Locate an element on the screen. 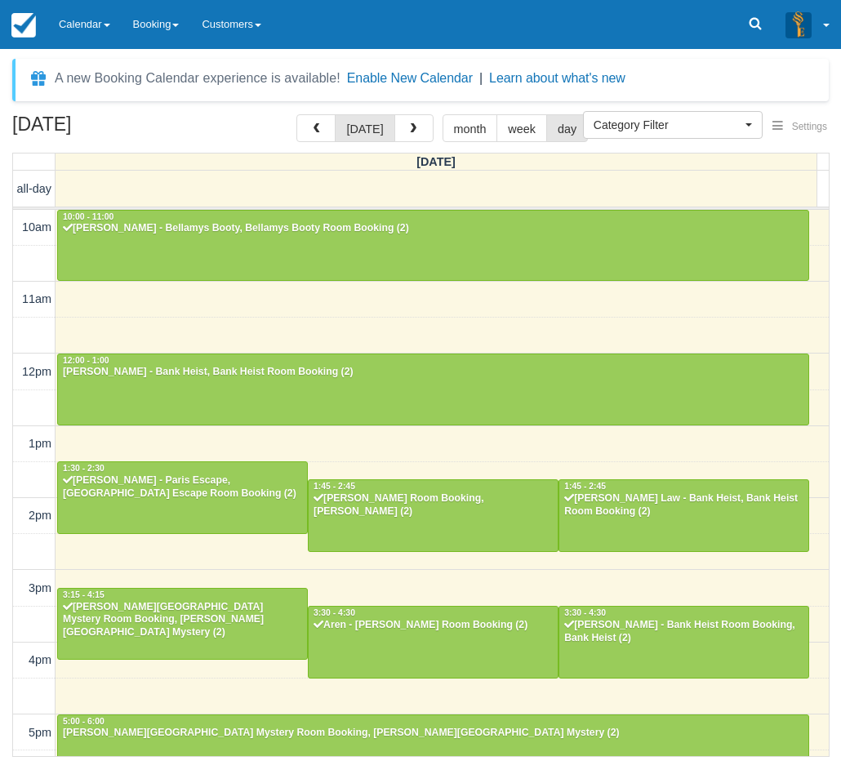  button: week is located at coordinates (522, 128).